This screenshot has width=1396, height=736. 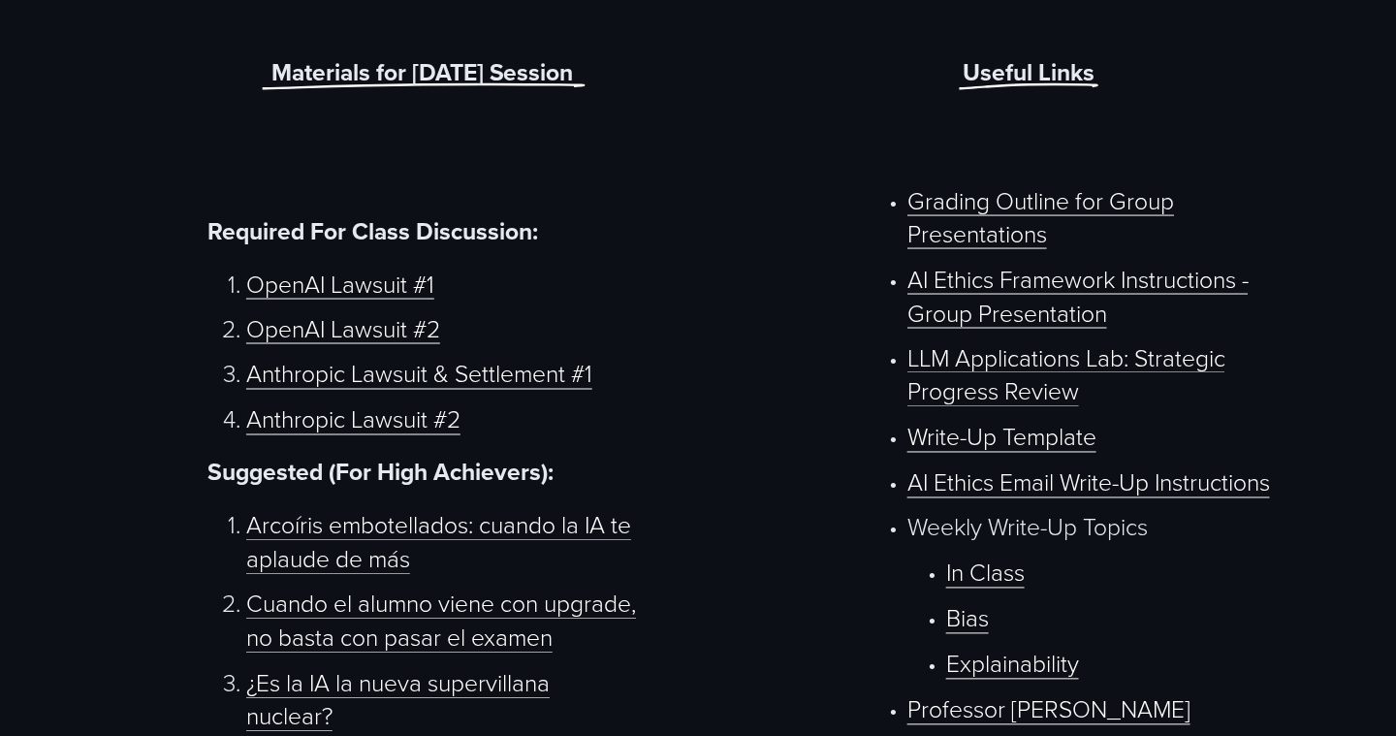 What do you see at coordinates (441, 619) in the screenshot?
I see `a: Cuando el alumno viene con upgrade, no basta con pasar el examen` at bounding box center [441, 619].